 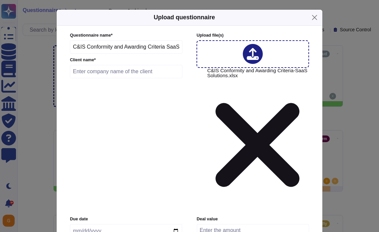 What do you see at coordinates (253, 219) in the screenshot?
I see `label: Deal value` at bounding box center [253, 219].